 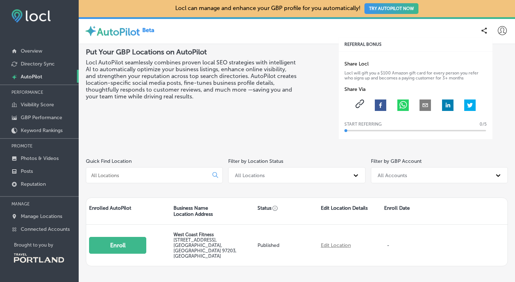 What do you see at coordinates (128, 211) in the screenshot?
I see `div: Enrolled AutoPilot` at bounding box center [128, 211].